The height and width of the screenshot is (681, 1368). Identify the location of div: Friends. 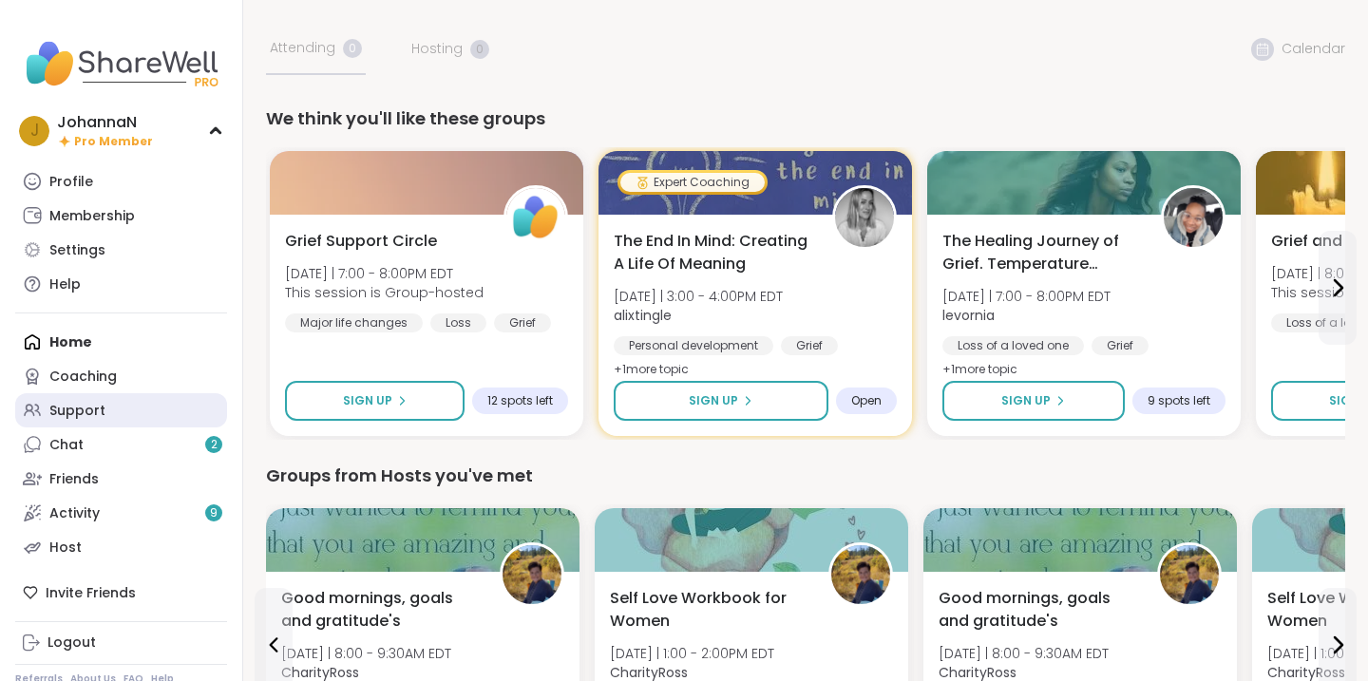
(74, 480).